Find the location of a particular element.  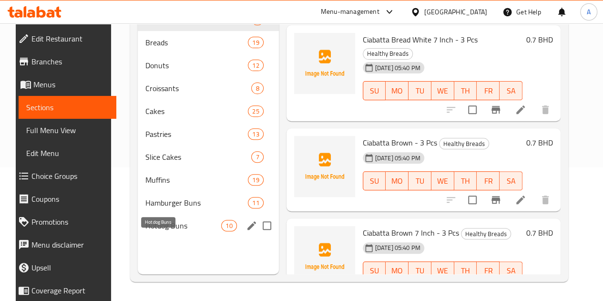

a: Edit menu item is located at coordinates (520, 110).